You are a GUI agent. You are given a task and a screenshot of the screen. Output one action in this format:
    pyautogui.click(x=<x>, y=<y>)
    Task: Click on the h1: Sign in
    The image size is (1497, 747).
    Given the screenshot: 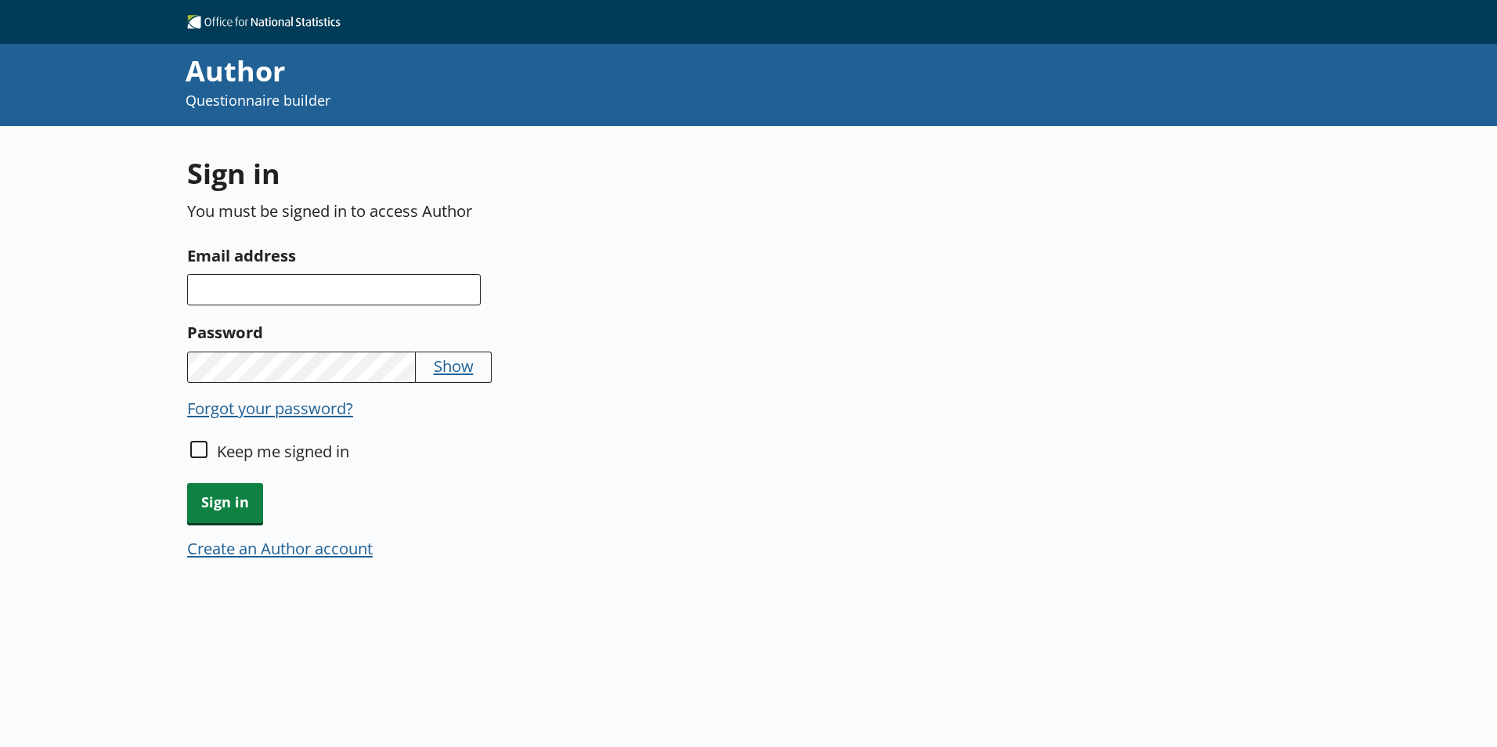 What is the action you would take?
    pyautogui.click(x=555, y=173)
    